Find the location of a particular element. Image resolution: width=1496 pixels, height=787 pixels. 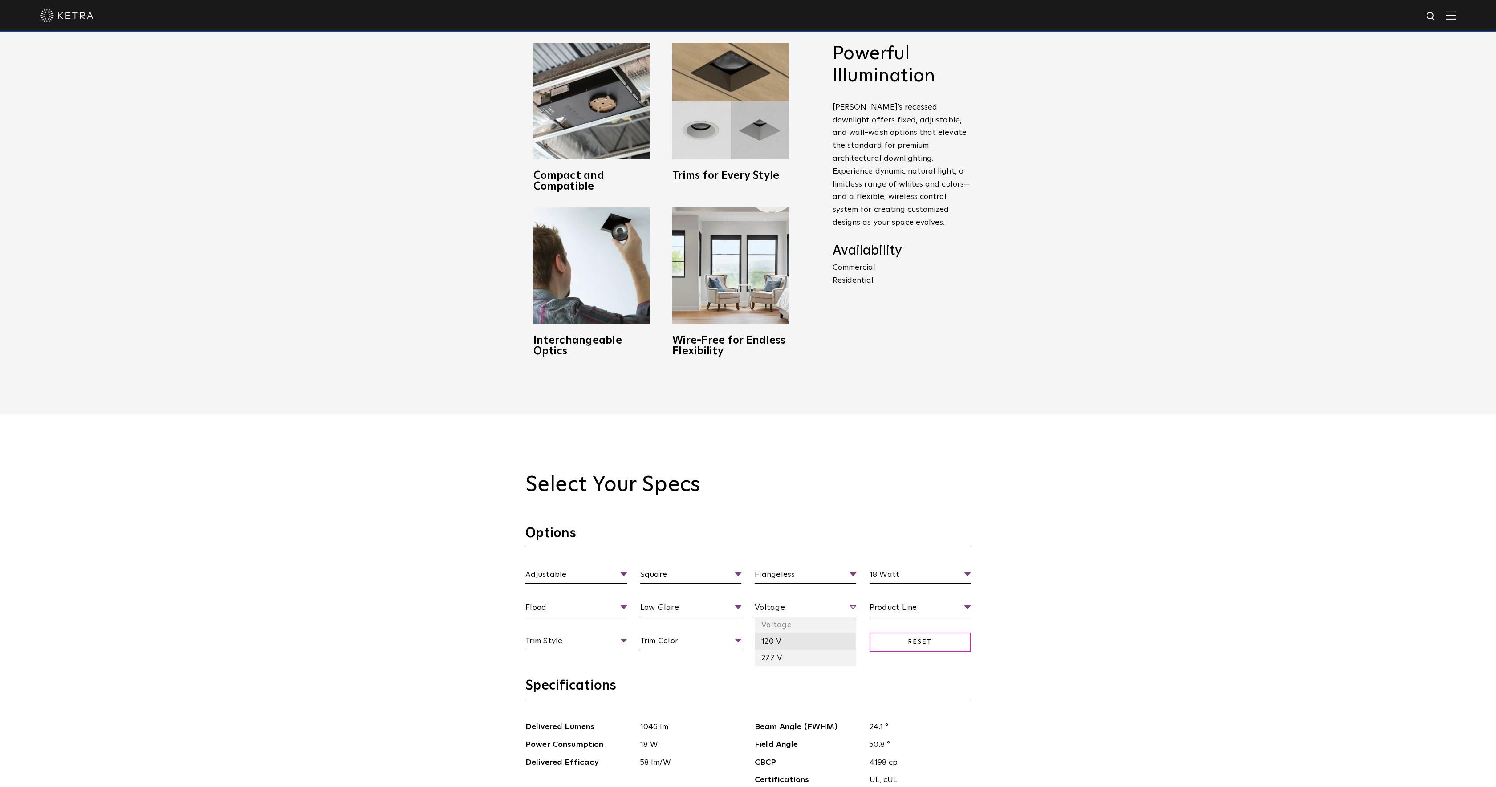

span: Delivered Lumens is located at coordinates (579, 727).